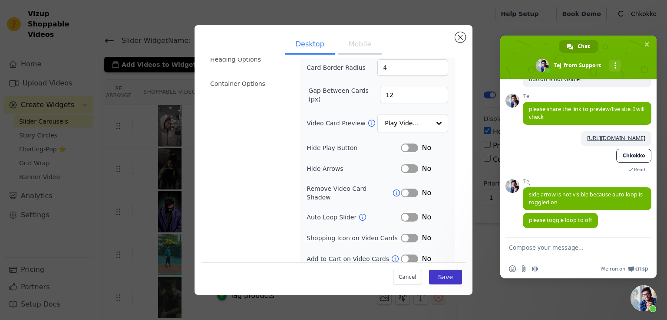  What do you see at coordinates (407, 277) in the screenshot?
I see `button: Cancel` at bounding box center [407, 277].